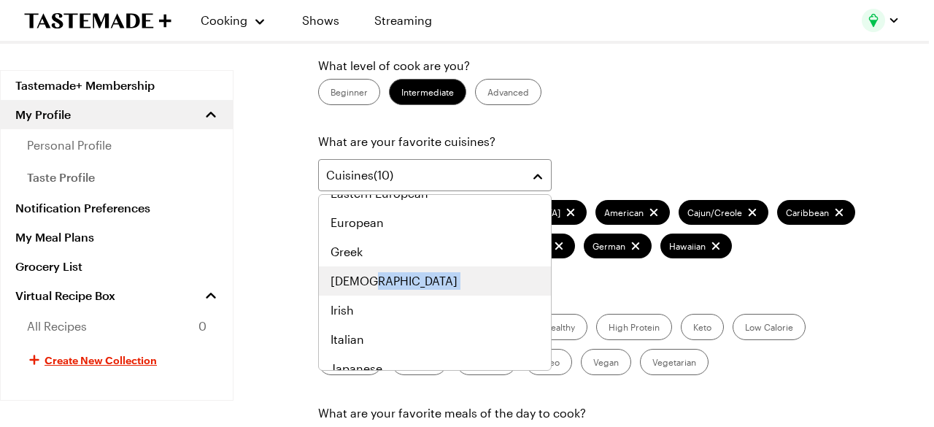  What do you see at coordinates (435, 175) in the screenshot?
I see `button: Cuisines(10)` at bounding box center [435, 175].